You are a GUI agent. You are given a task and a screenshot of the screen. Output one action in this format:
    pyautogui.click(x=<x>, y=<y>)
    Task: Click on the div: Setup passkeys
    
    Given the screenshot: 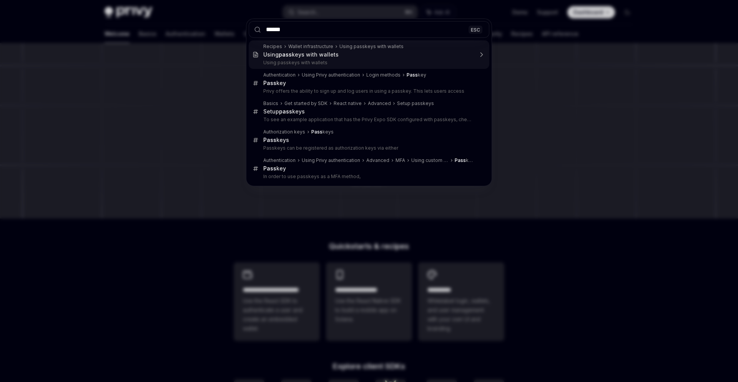 What is the action you would take?
    pyautogui.click(x=415, y=103)
    